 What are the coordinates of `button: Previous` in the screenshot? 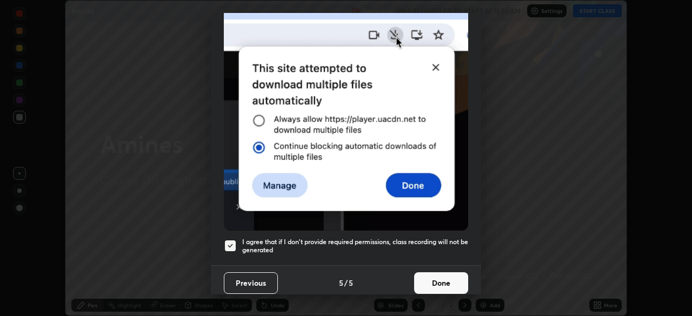 It's located at (251, 283).